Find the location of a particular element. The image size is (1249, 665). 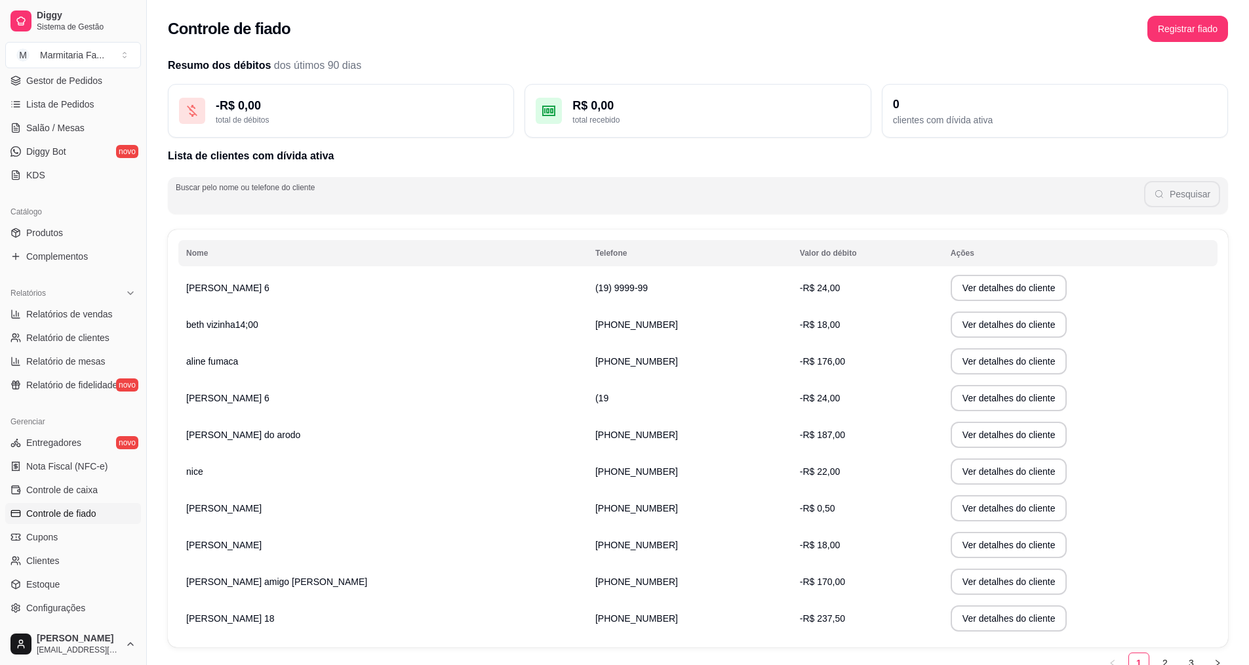

h2: Resumo dos débitos is located at coordinates (698, 66).